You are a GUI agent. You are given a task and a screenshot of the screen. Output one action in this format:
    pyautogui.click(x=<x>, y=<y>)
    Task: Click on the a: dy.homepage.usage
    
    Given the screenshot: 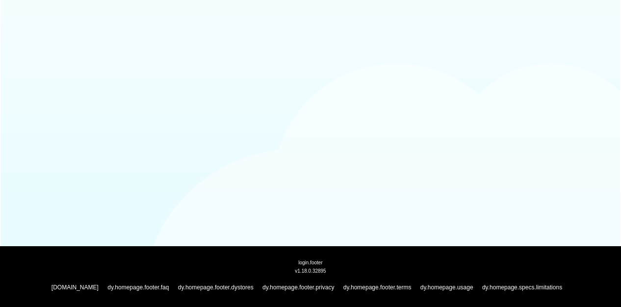 What is the action you would take?
    pyautogui.click(x=447, y=288)
    